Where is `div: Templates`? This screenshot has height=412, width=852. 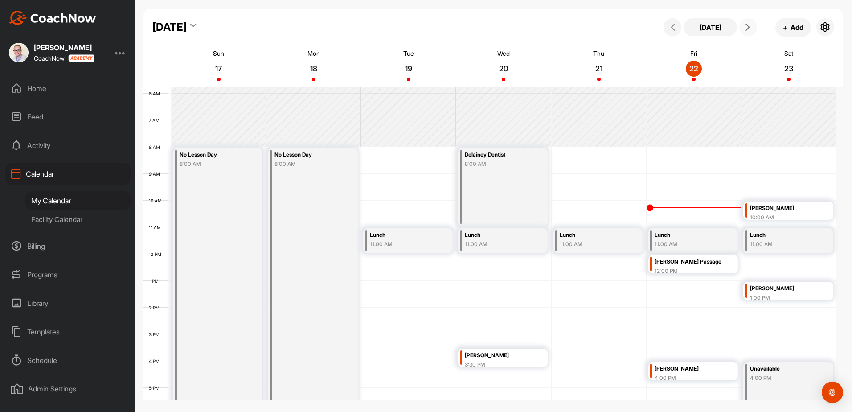
div: Templates is located at coordinates (68, 331).